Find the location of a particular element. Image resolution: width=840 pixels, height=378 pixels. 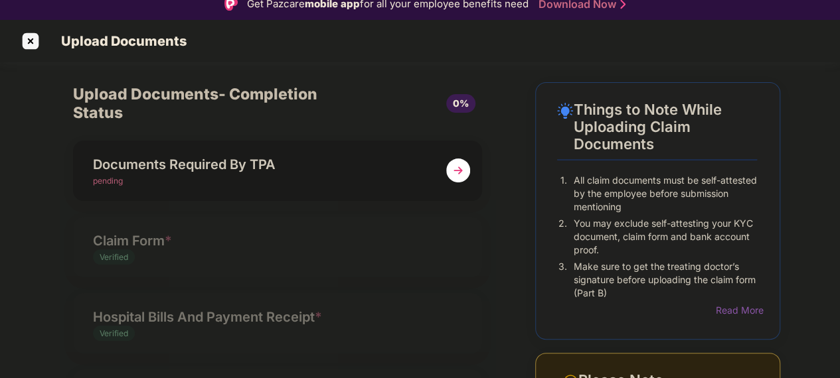

div: Read More is located at coordinates (736, 311).